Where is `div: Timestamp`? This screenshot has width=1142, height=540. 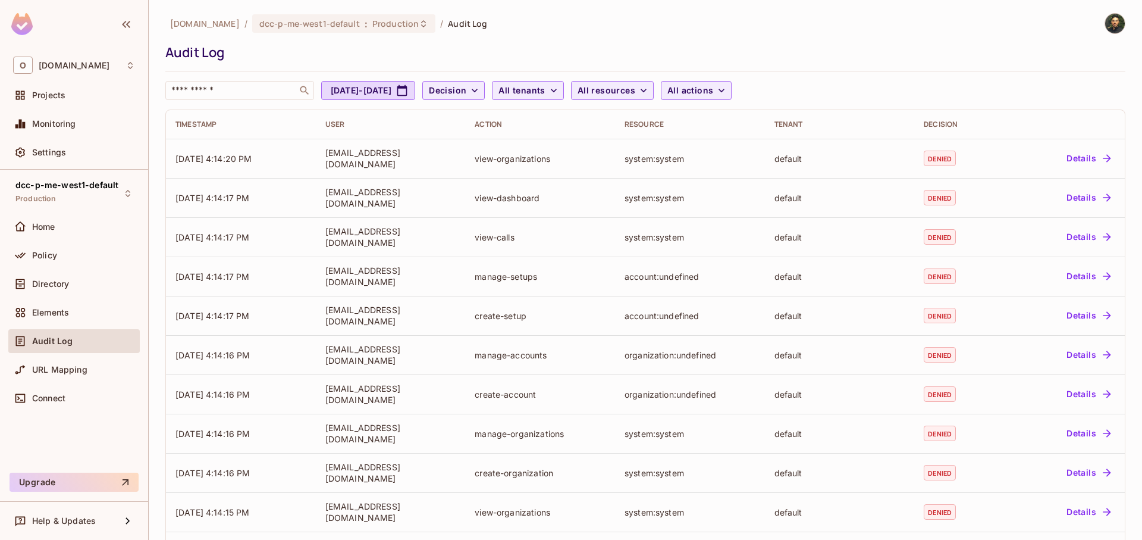
div: Timestamp is located at coordinates (241, 124).